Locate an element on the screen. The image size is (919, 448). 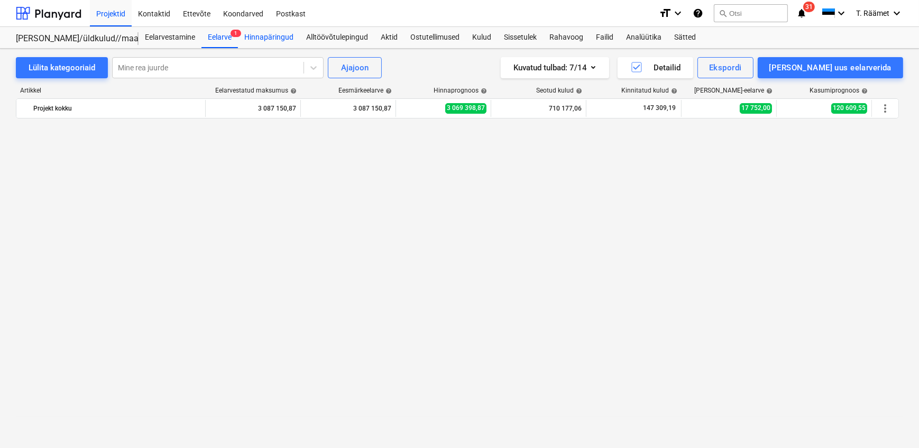
i: Abikeskus is located at coordinates (698, 13).